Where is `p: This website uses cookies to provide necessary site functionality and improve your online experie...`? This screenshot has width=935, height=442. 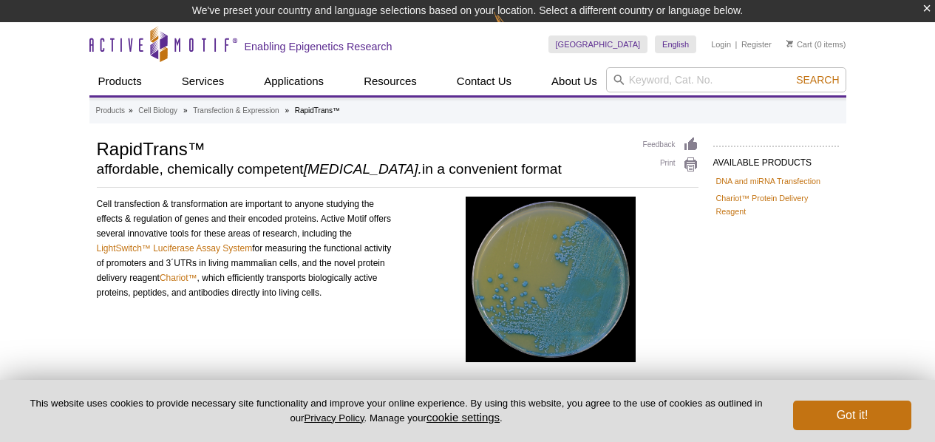 p: This website uses cookies to provide necessary site functionality and improve your online experie... is located at coordinates (396, 411).